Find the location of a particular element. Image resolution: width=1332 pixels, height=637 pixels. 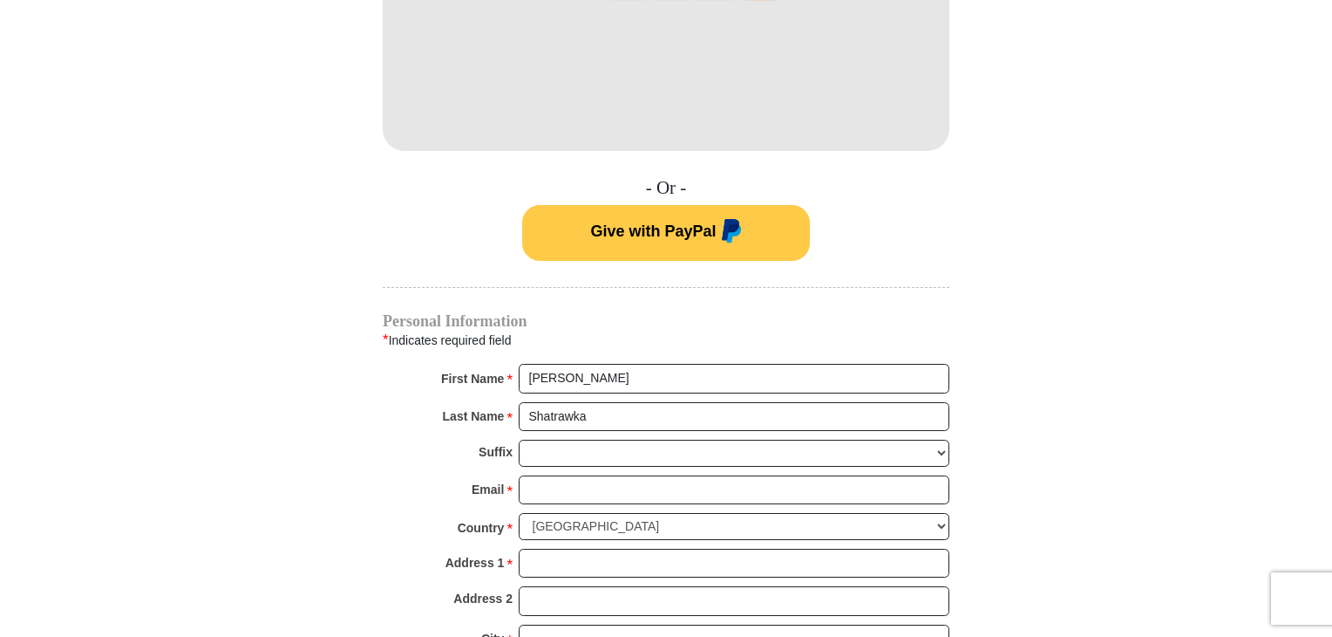

strong: Suffix is located at coordinates (495, 452).